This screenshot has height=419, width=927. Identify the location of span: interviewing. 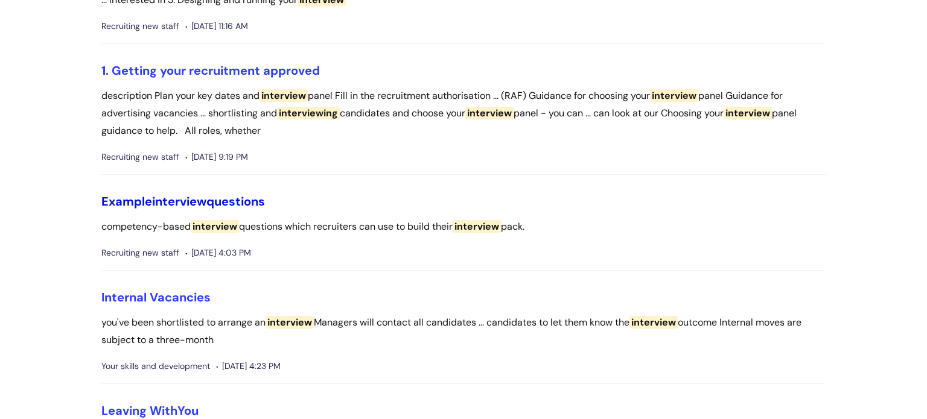
(308, 113).